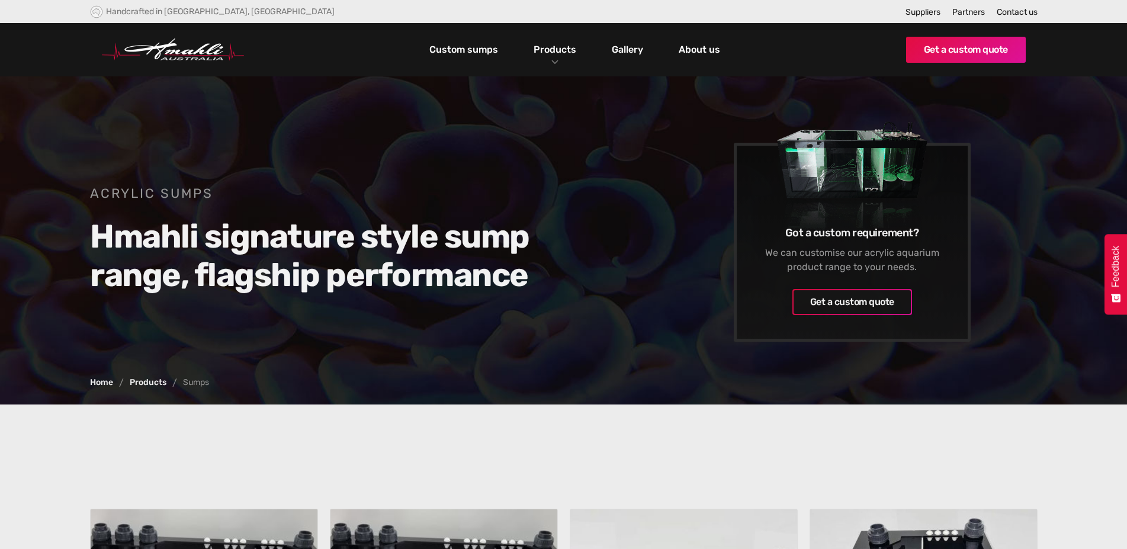 This screenshot has width=1127, height=549. Describe the element at coordinates (173, 50) in the screenshot. I see `a: home` at that location.